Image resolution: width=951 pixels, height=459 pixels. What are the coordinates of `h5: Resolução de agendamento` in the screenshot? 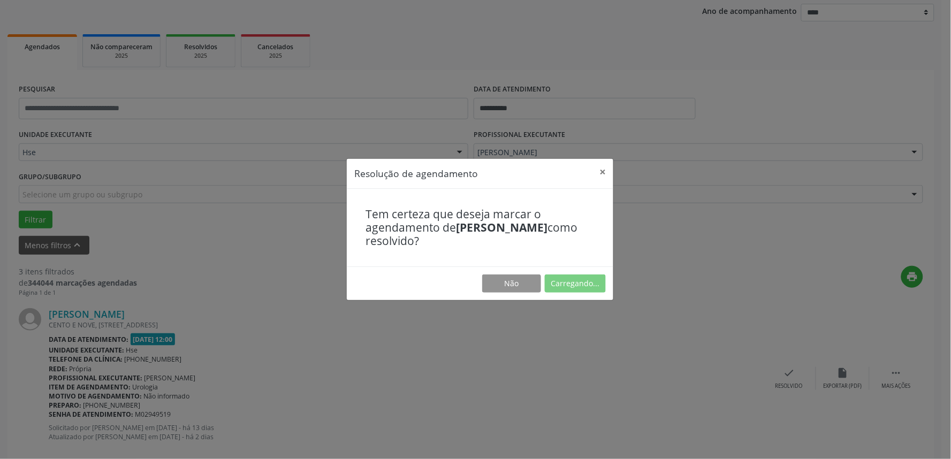 It's located at (416, 173).